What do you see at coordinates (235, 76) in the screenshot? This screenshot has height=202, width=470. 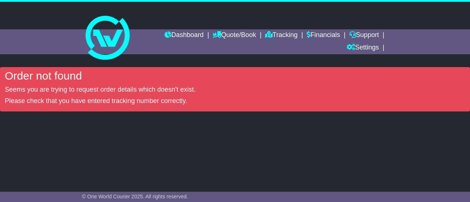 I see `h4: Order not found` at bounding box center [235, 76].